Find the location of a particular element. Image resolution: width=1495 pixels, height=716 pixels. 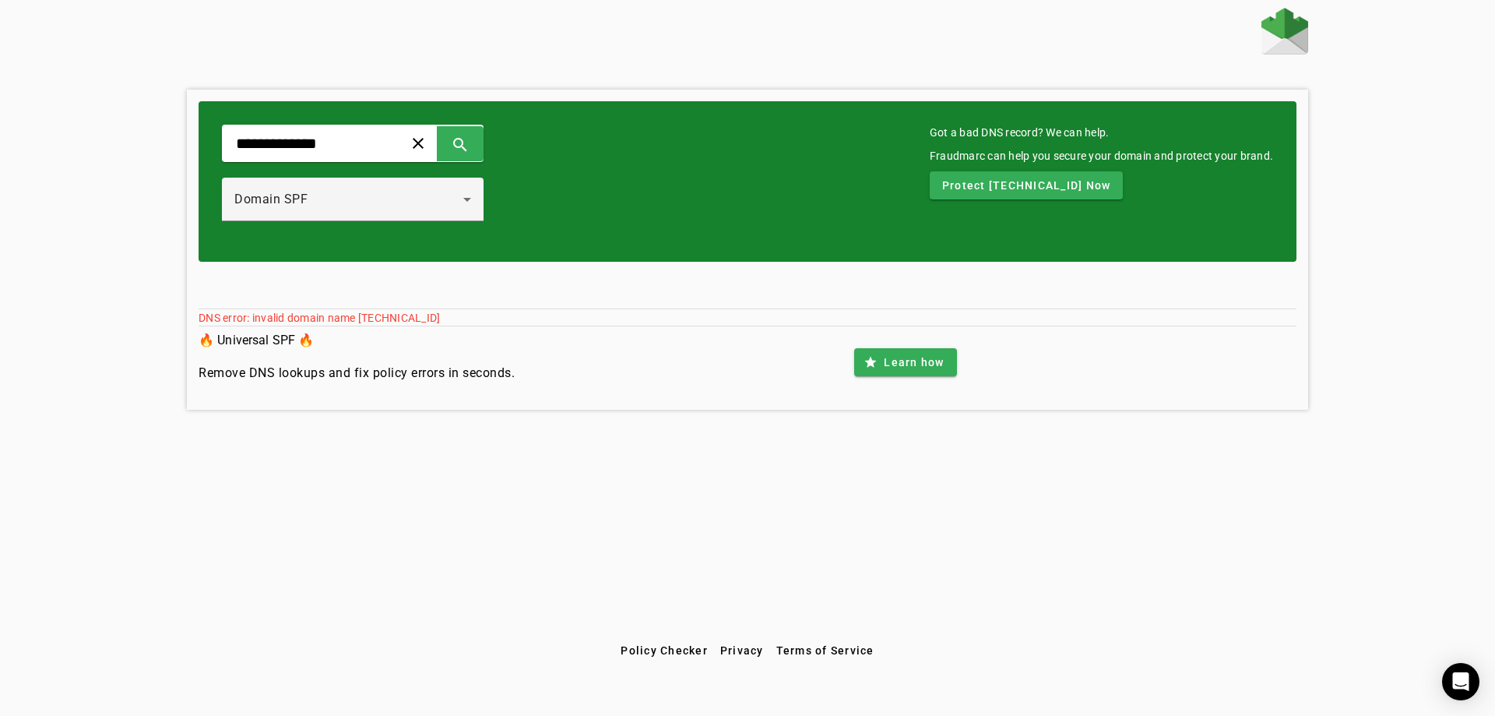

h3: 🔥 Universal SPF 🔥 is located at coordinates (357, 340).